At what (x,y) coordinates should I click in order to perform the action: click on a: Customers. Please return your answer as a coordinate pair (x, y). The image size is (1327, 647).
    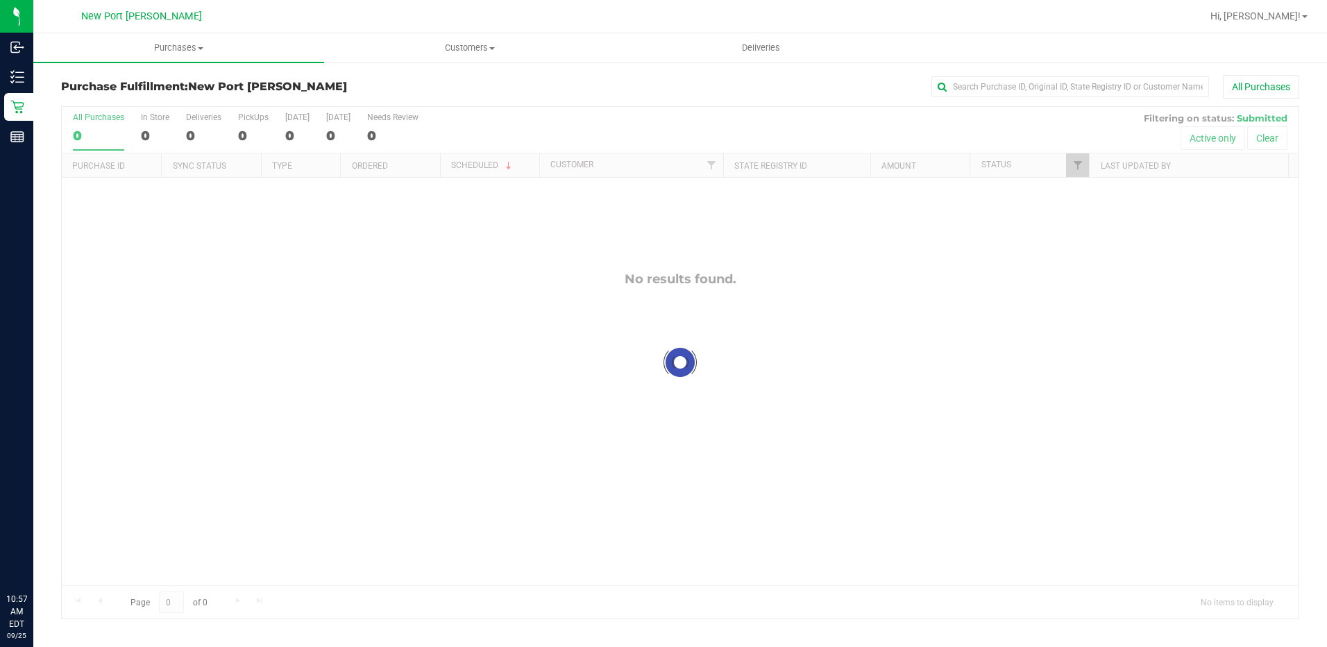
    Looking at the image, I should click on (469, 48).